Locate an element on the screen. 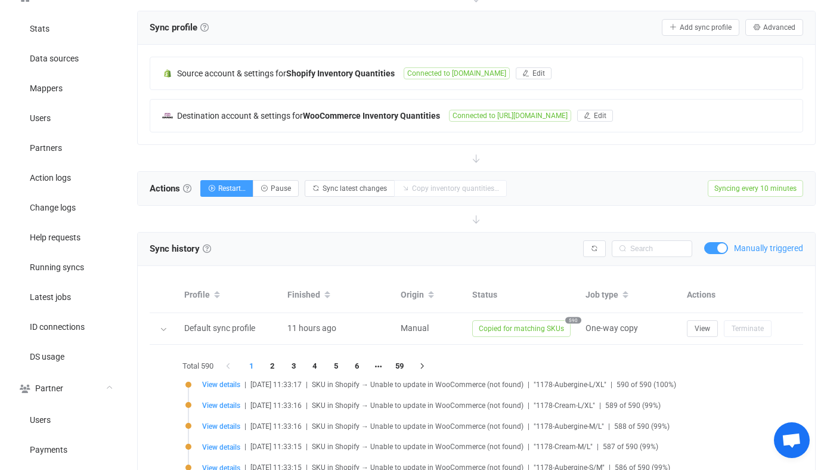  a: Partners is located at coordinates (66, 147).